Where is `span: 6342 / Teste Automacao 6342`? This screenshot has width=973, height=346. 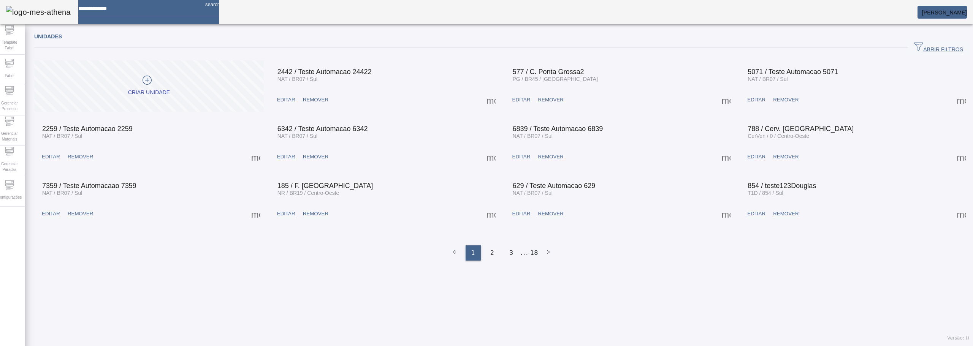
span: 6342 / Teste Automacao 6342 is located at coordinates (323, 129).